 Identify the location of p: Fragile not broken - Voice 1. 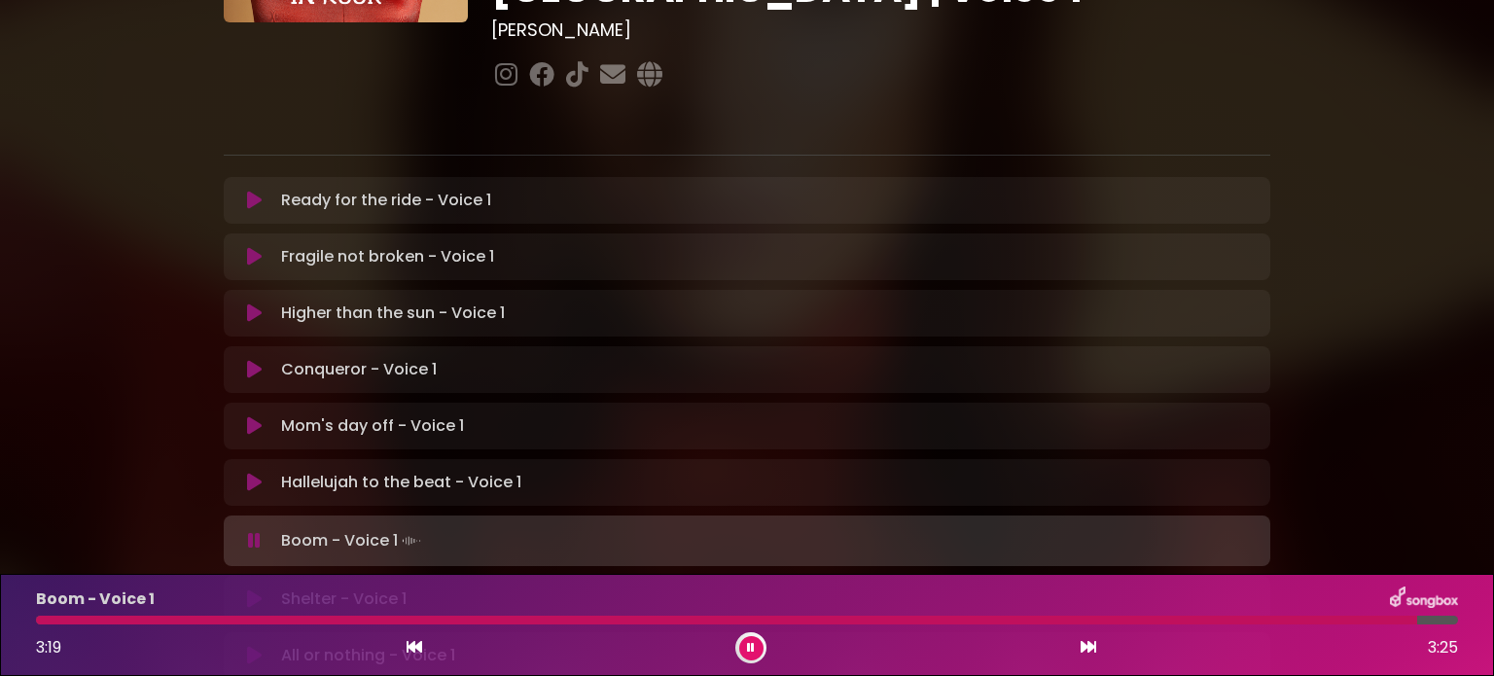
(387, 257).